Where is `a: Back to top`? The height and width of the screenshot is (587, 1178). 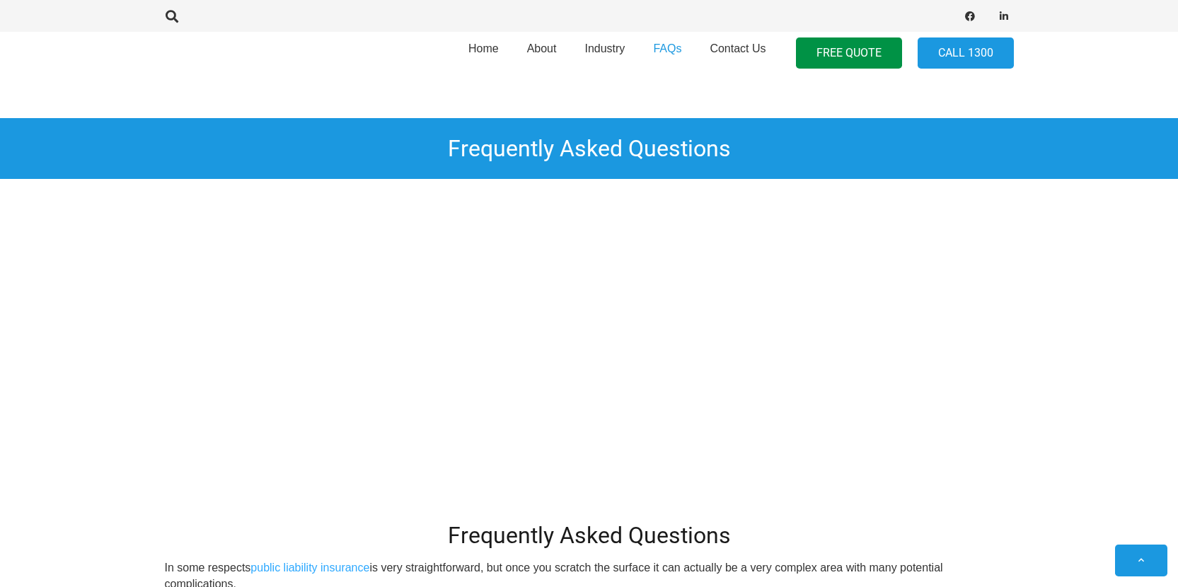 a: Back to top is located at coordinates (1141, 560).